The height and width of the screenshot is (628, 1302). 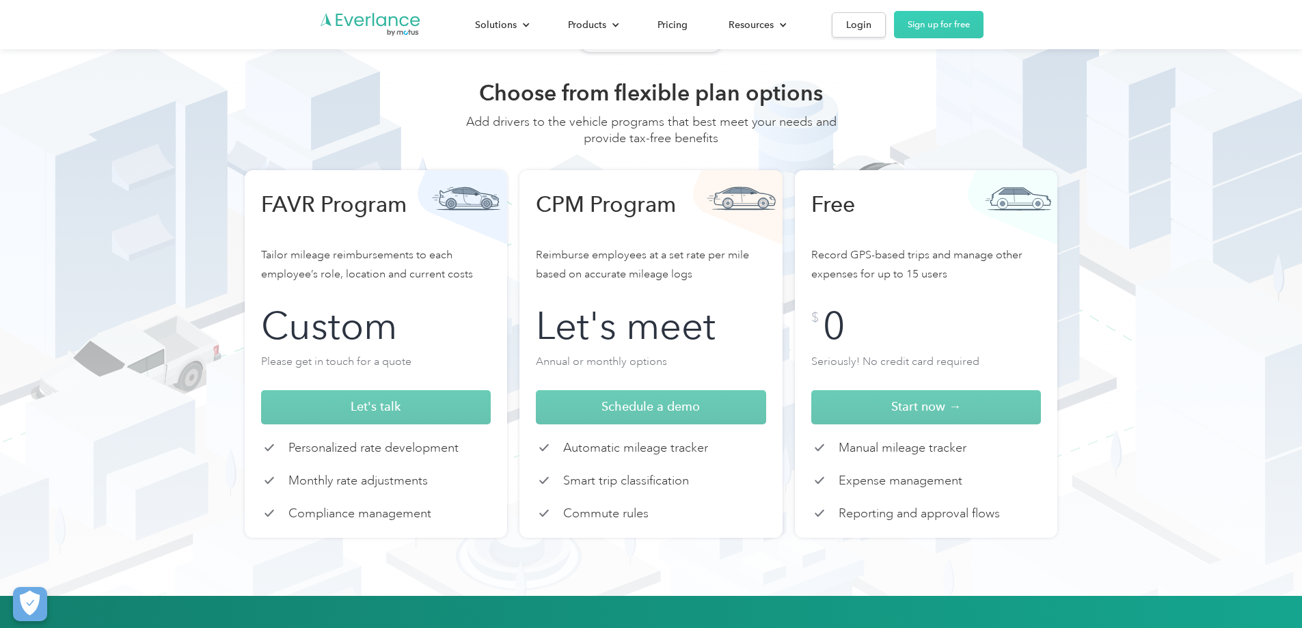 I want to click on p: Reimburse employees at a set rate per mile based on accurate mileage logs, so click(x=651, y=270).